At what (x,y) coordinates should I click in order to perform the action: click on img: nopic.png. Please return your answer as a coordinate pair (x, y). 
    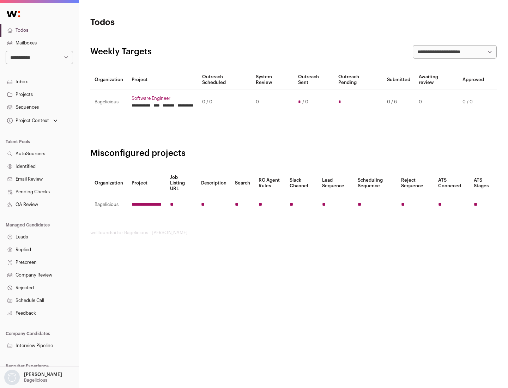
    Looking at the image, I should click on (12, 377).